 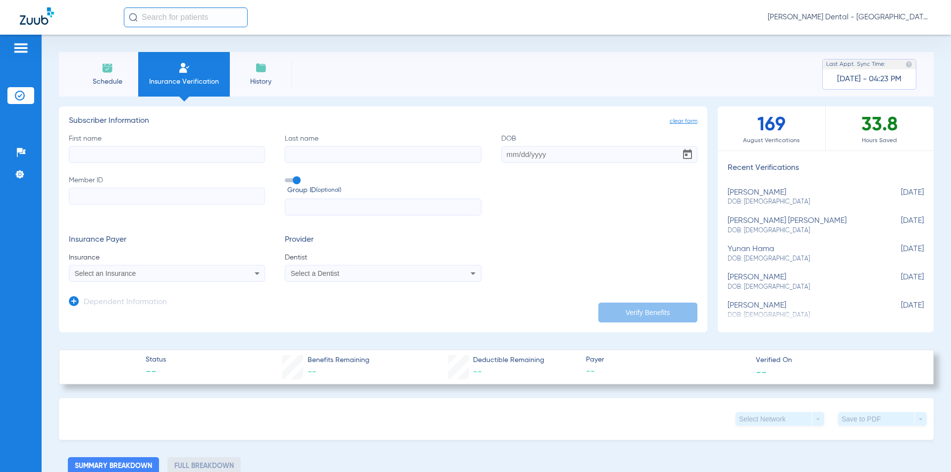 What do you see at coordinates (383, 155) in the screenshot?
I see `input: Last name` at bounding box center [383, 155].